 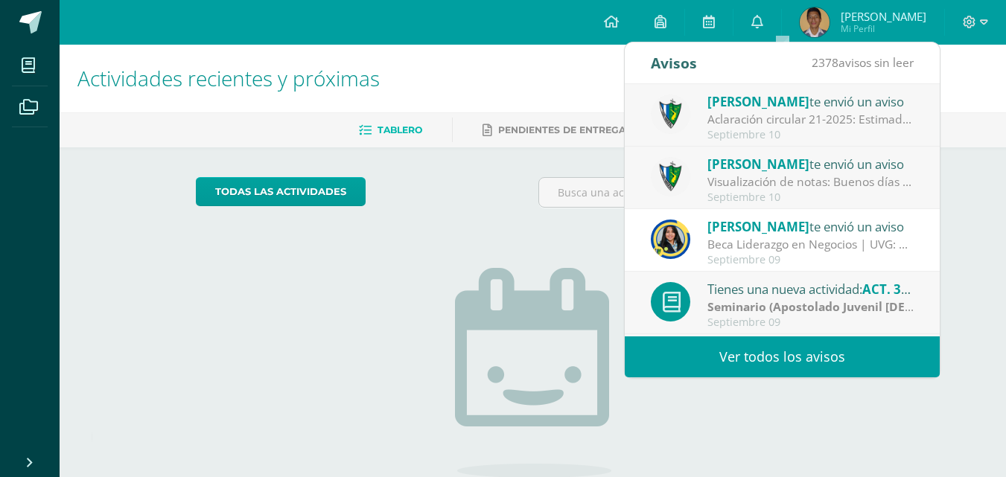 I want to click on a: Tablero, so click(x=390, y=130).